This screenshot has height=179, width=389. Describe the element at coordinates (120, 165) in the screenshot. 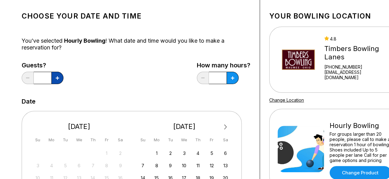

I see `div: Not available Saturday, August 9th, 2025` at that location.